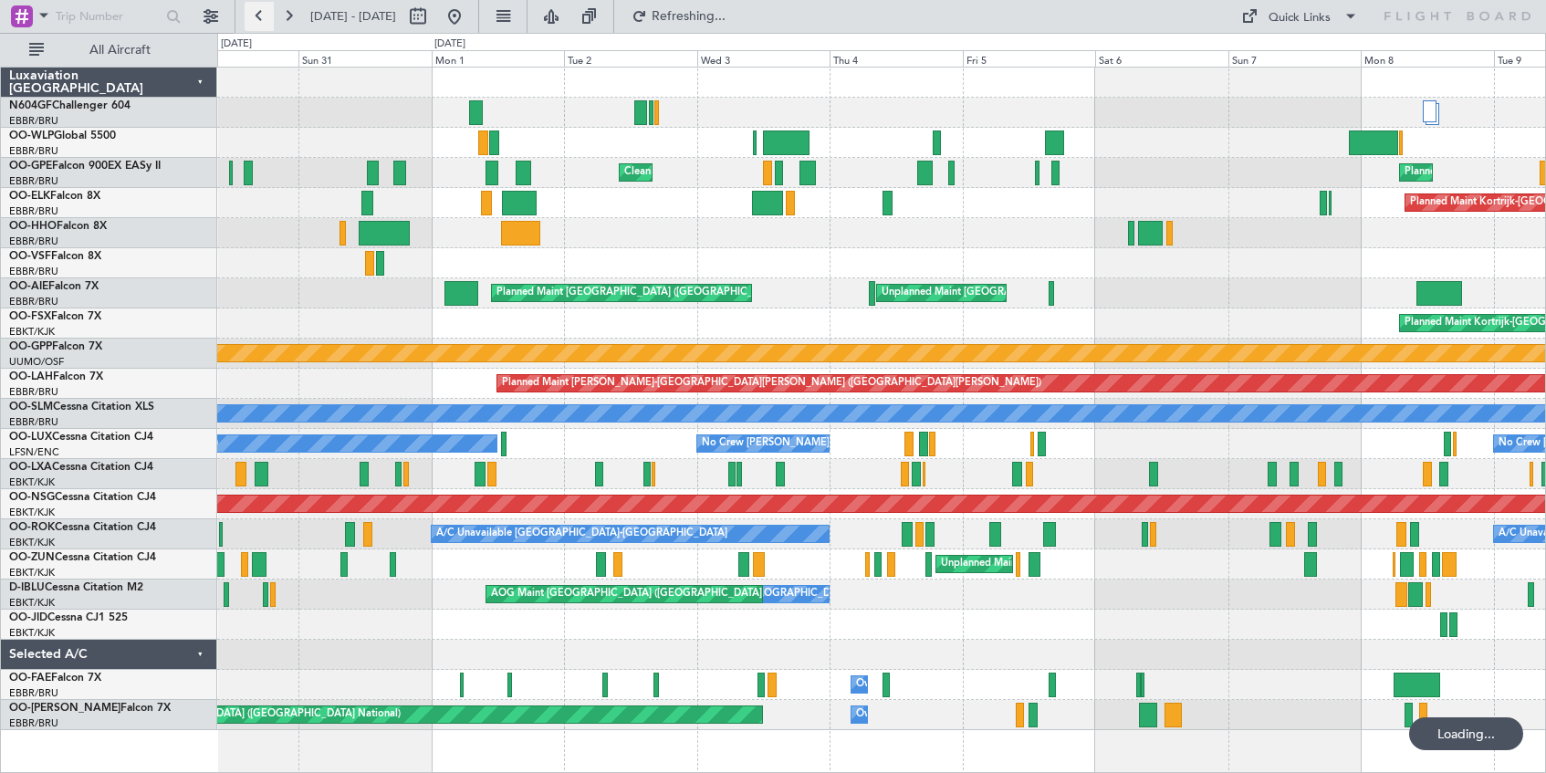 This screenshot has width=1546, height=773. What do you see at coordinates (30, 678) in the screenshot?
I see `span: OO-FAE` at bounding box center [30, 678].